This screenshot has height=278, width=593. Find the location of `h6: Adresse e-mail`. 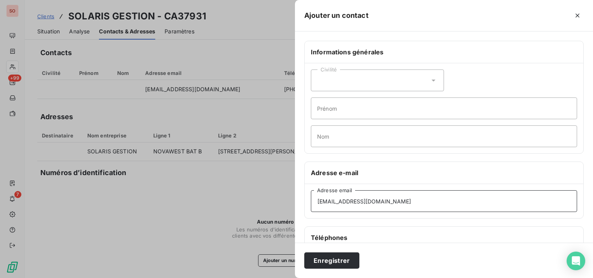

h6: Adresse e-mail is located at coordinates (444, 173).